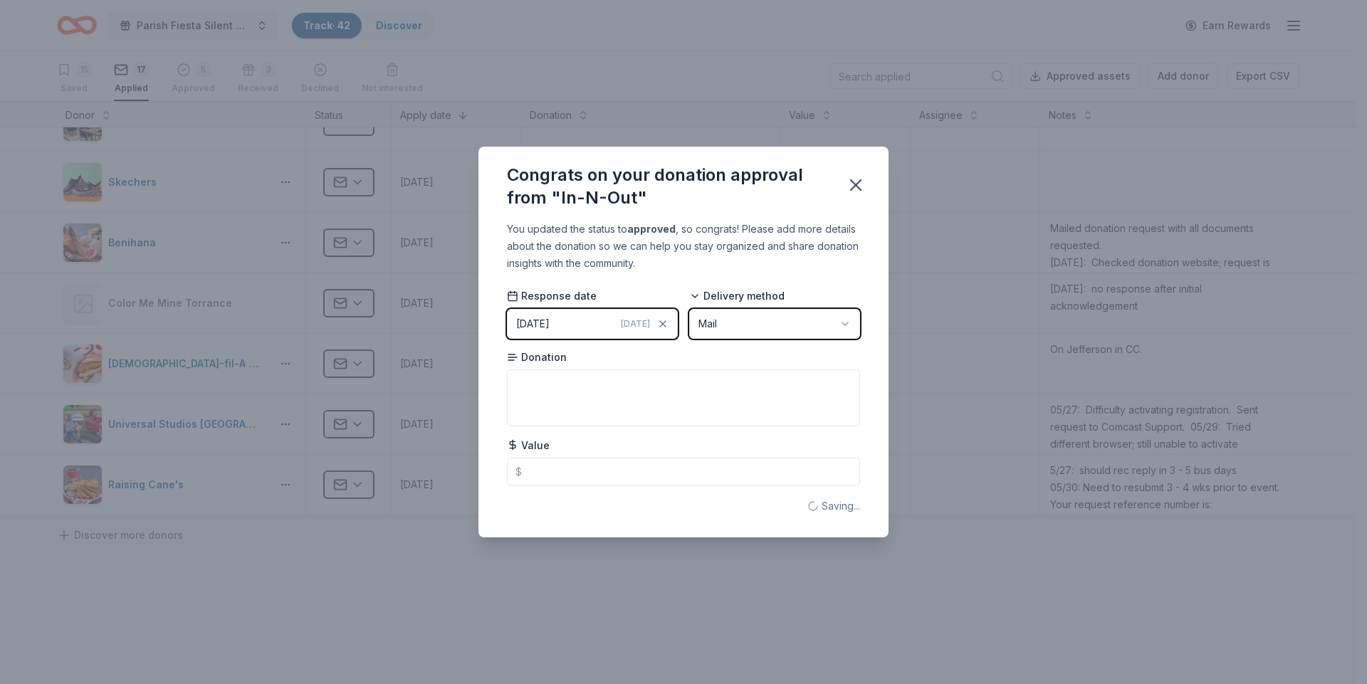  I want to click on span: Response date, so click(552, 296).